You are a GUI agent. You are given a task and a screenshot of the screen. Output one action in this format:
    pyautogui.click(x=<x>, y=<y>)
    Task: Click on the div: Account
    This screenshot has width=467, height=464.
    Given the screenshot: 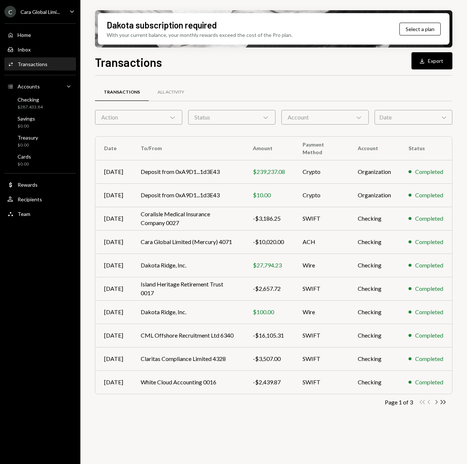 What is the action you would take?
    pyautogui.click(x=325, y=117)
    